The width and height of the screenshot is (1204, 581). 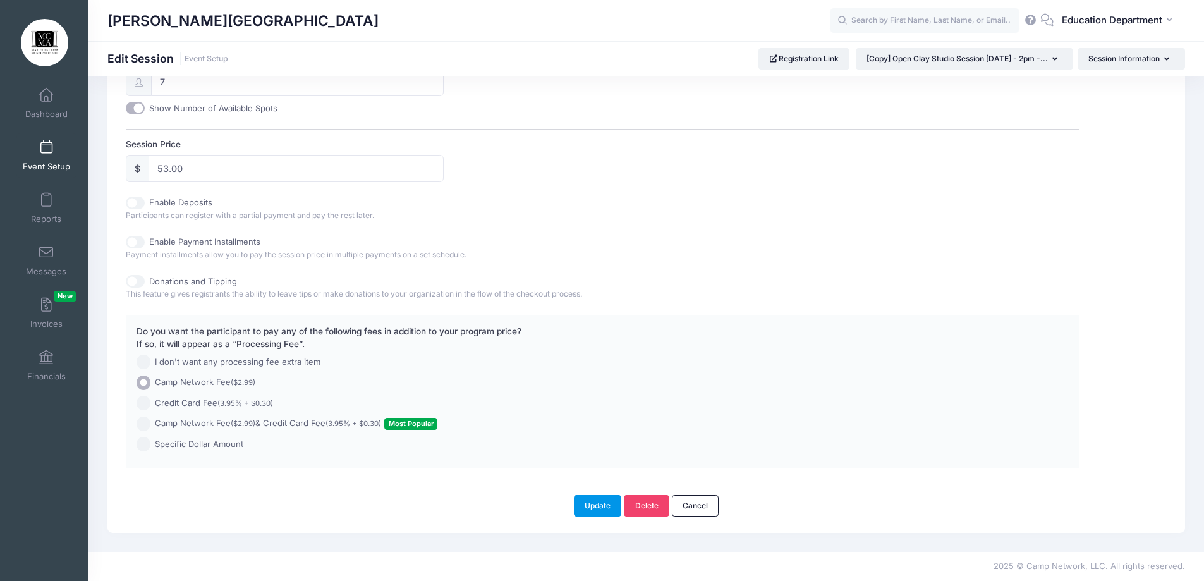 I want to click on span: Most Popular, so click(x=411, y=423).